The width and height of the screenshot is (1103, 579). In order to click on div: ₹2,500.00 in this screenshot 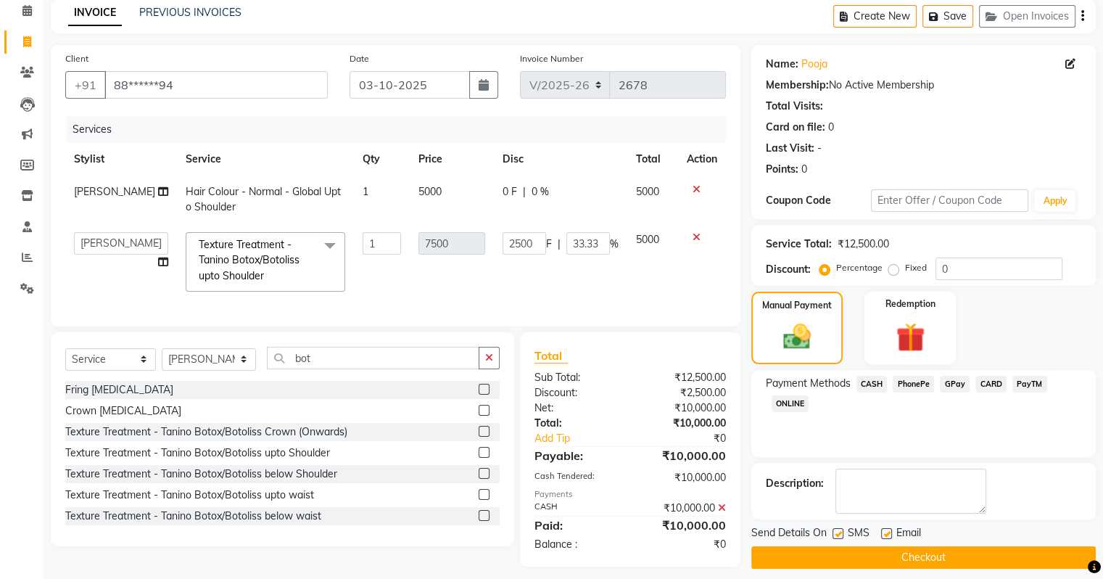, I will do `click(683, 392)`.